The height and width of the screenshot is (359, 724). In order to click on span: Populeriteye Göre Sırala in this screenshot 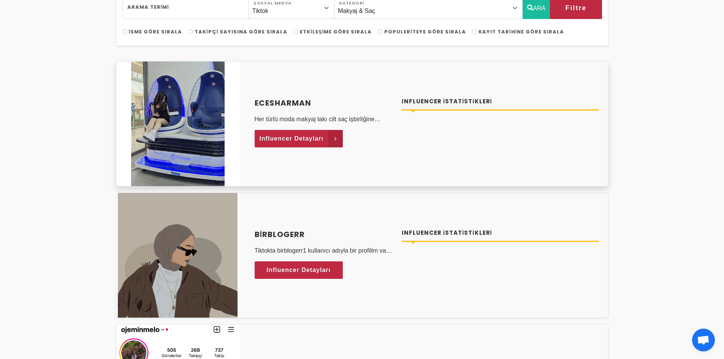, I will do `click(425, 32)`.